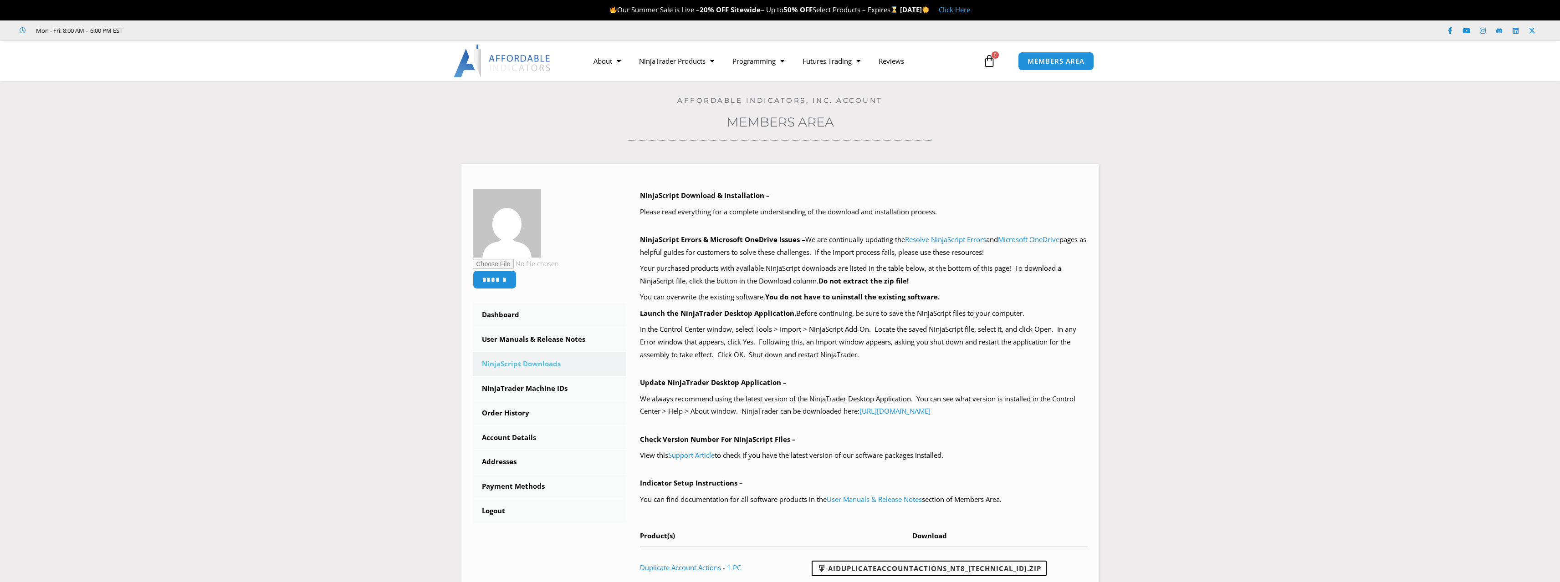 This screenshot has width=1560, height=582. I want to click on p: You can overwrite the existing software., so click(863, 297).